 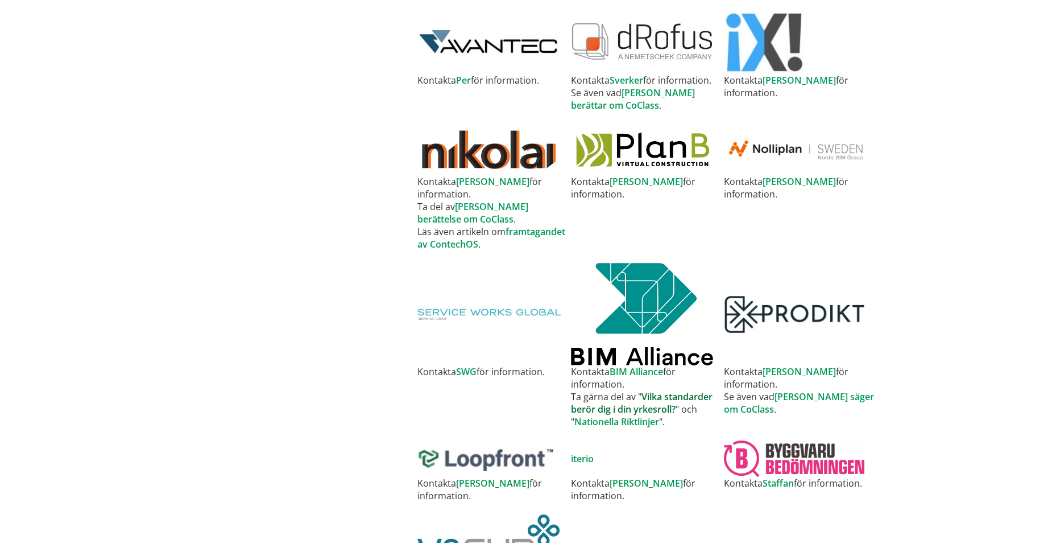 I want to click on td: Kontakta för information. Ta gärna del av " " och " "., so click(x=648, y=396).